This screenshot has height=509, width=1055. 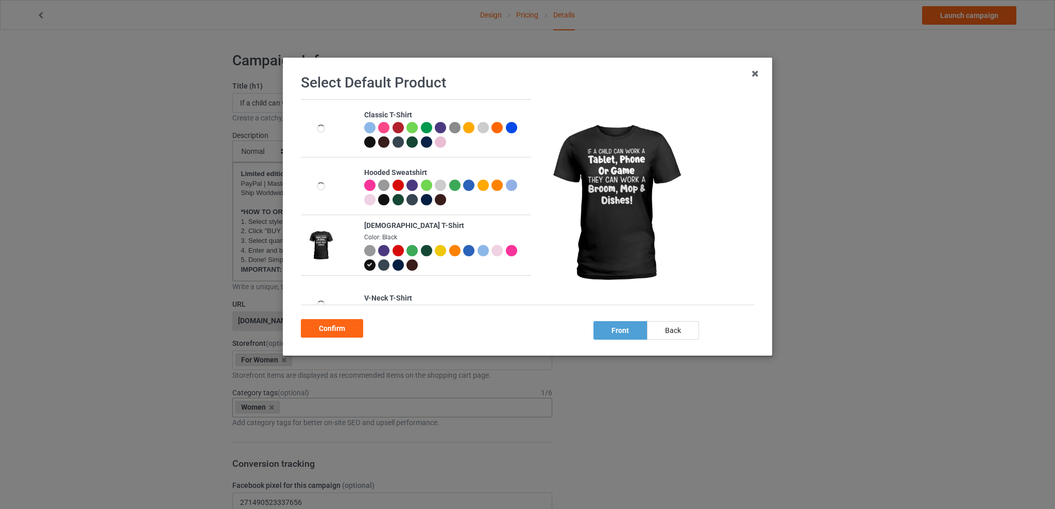 What do you see at coordinates (673, 331) in the screenshot?
I see `div: back` at bounding box center [673, 331].